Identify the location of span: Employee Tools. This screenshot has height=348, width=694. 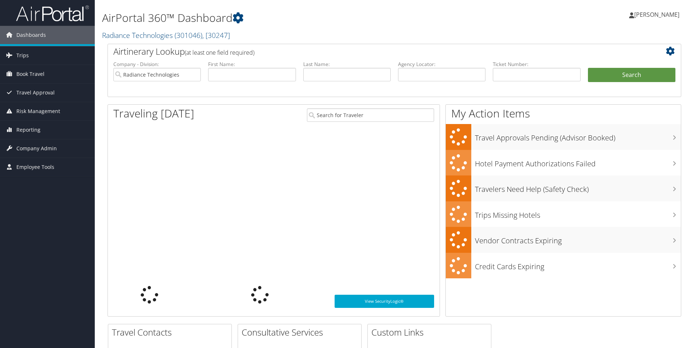
(35, 167).